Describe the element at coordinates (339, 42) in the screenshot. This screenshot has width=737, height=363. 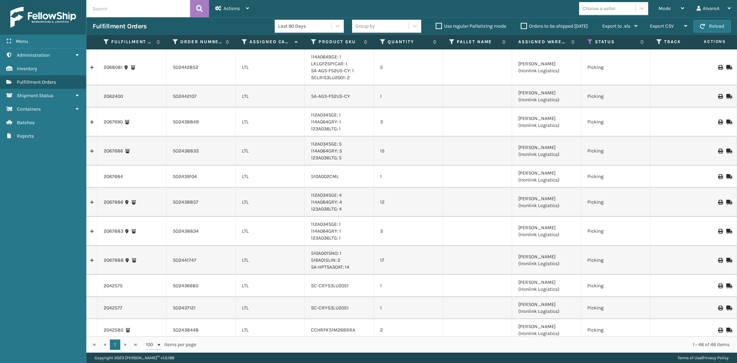
I see `label: Product SKU` at that location.